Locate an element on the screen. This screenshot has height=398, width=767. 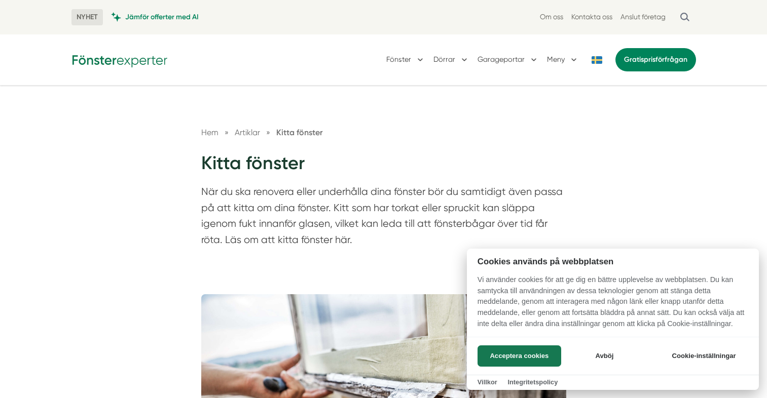
h2: Cookies används på webbplatsen is located at coordinates (613, 262).